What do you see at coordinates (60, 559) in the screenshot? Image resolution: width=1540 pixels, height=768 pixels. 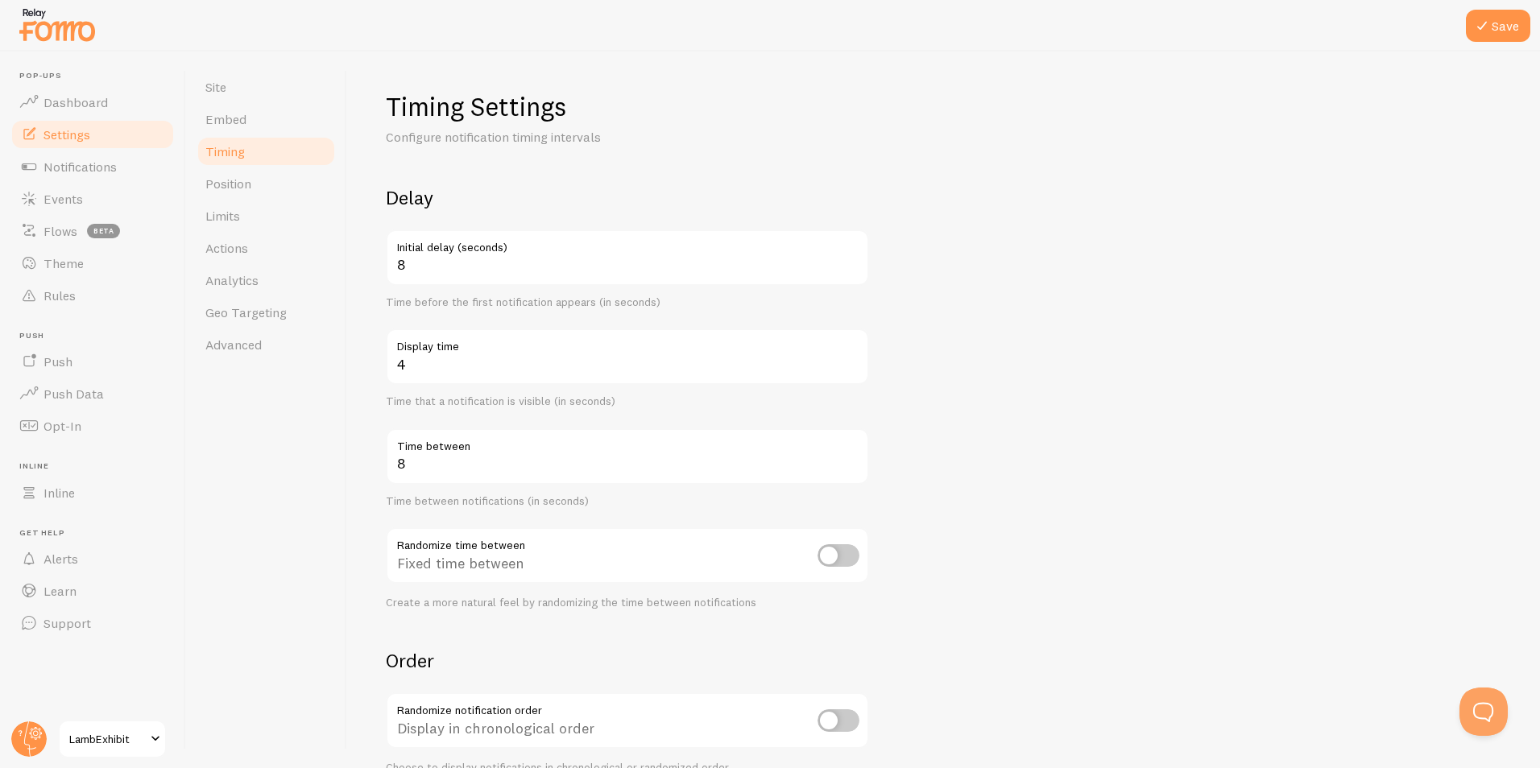 I see `span: Alerts` at bounding box center [60, 559].